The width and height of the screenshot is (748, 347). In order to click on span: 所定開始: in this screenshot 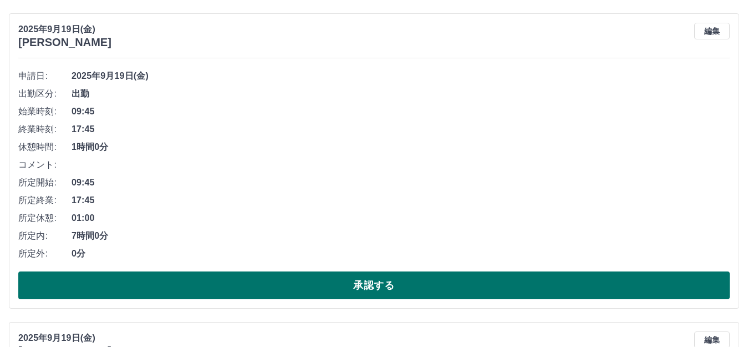, I will do `click(45, 182)`.